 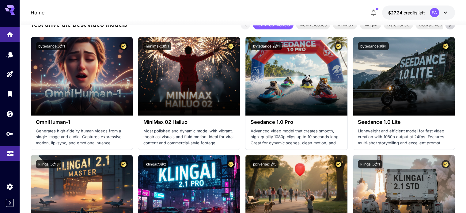 I want to click on div: API Keys, so click(x=10, y=133).